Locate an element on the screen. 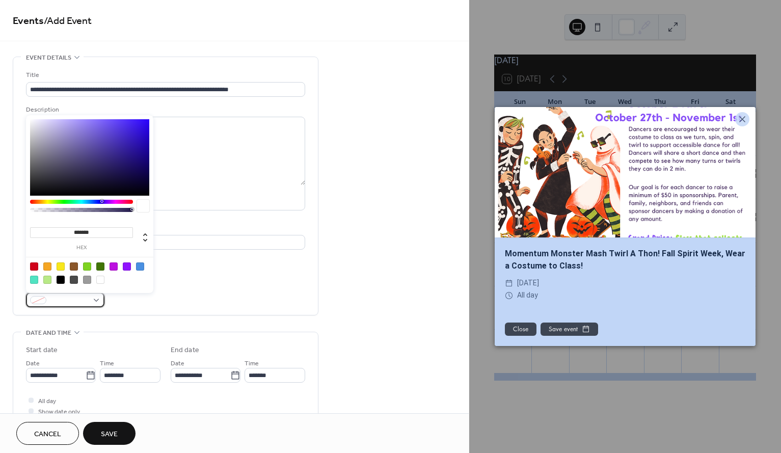  span: Save is located at coordinates (109, 434).